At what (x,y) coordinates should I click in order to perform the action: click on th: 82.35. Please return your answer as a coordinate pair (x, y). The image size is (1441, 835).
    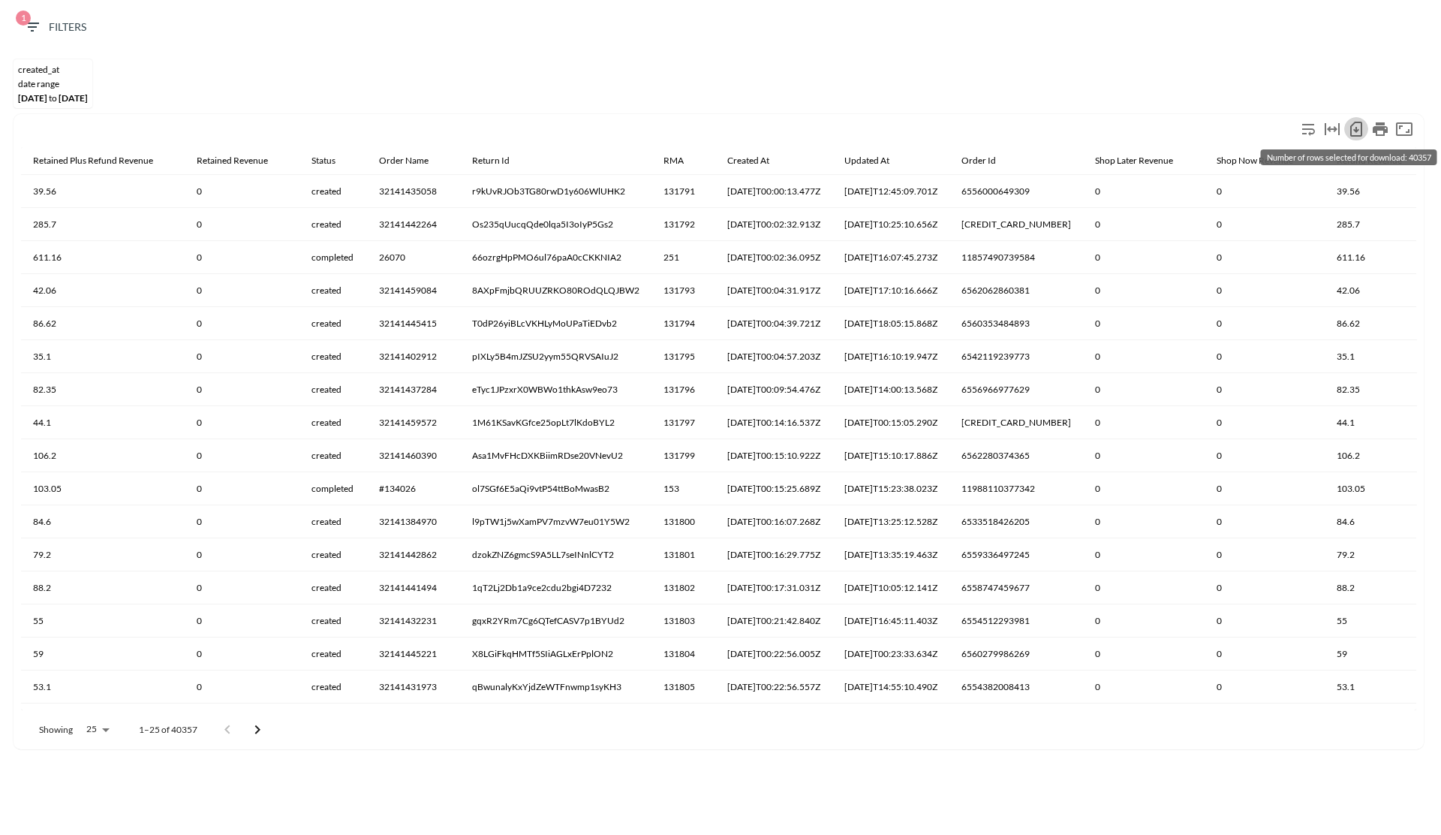
    Looking at the image, I should click on (1379, 390).